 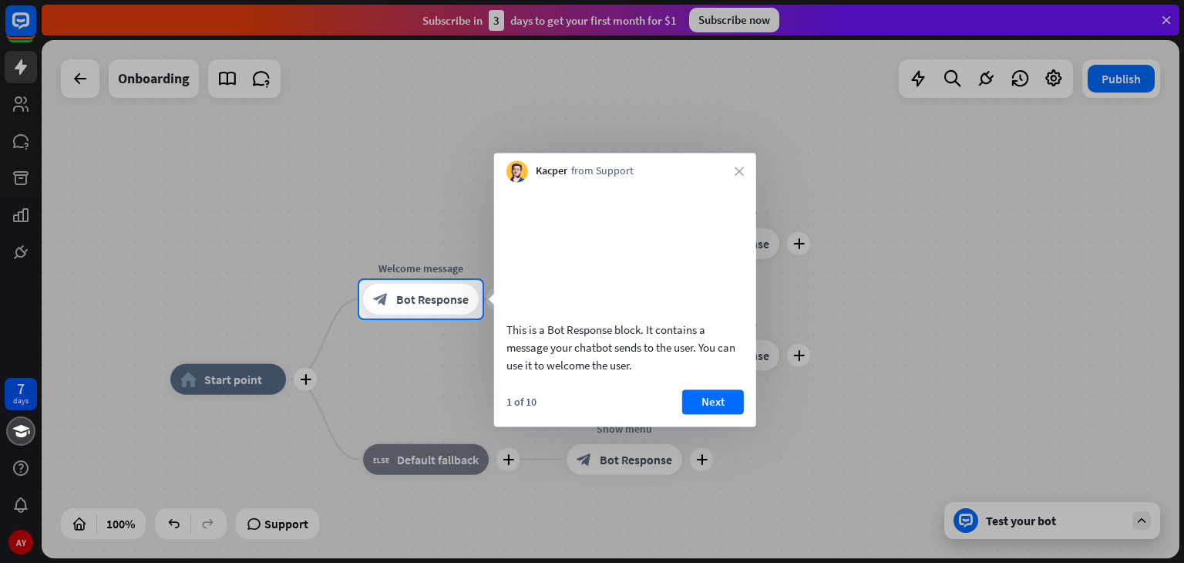 What do you see at coordinates (551, 172) in the screenshot?
I see `span: Kacper` at bounding box center [551, 172].